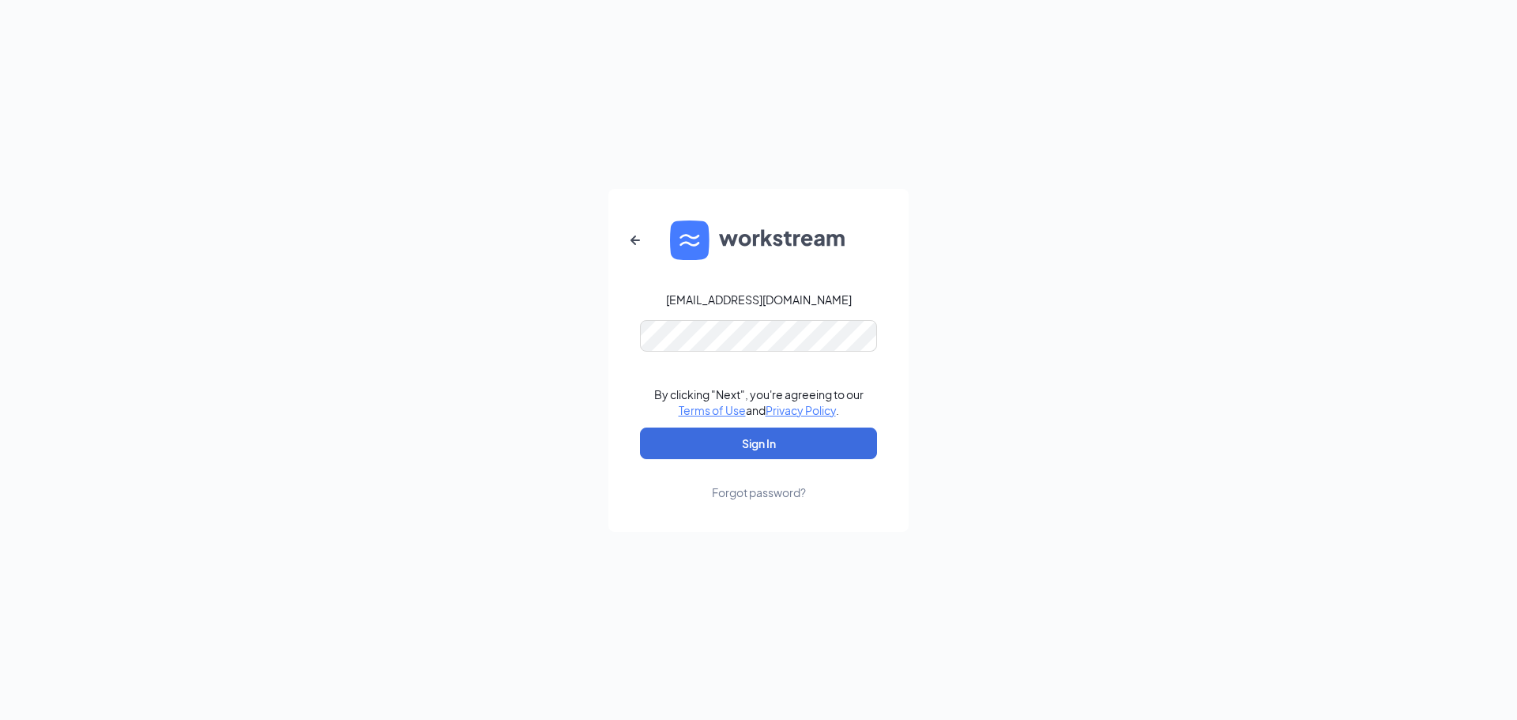 The width and height of the screenshot is (1517, 720). What do you see at coordinates (712, 410) in the screenshot?
I see `a: Terms of Use` at bounding box center [712, 410].